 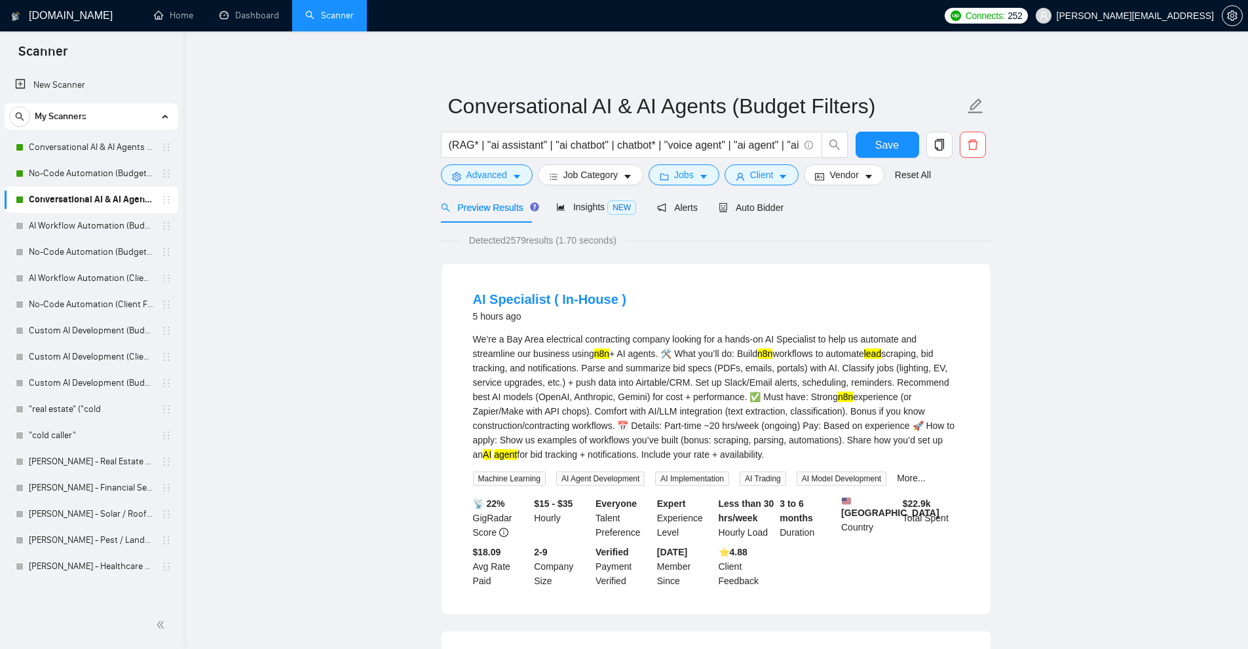 What do you see at coordinates (747, 518) in the screenshot?
I see `div: Hourly Load` at bounding box center [747, 518].